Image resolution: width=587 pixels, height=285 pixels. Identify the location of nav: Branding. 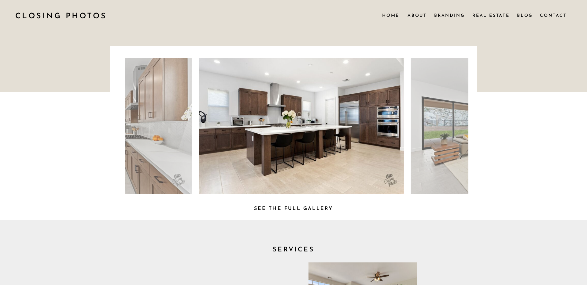
(449, 15).